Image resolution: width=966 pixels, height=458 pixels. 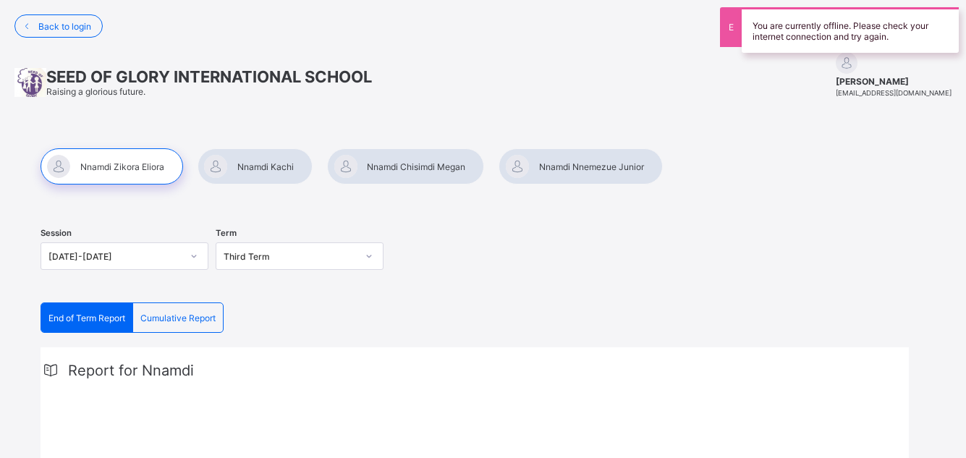 What do you see at coordinates (30, 83) in the screenshot?
I see `img: School logo` at bounding box center [30, 83].